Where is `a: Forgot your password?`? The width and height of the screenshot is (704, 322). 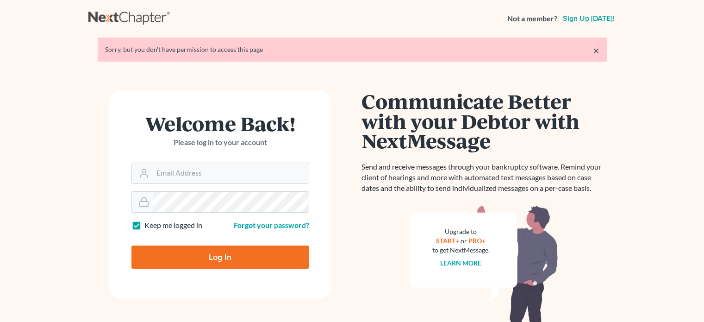 a: Forgot your password? is located at coordinates (271, 225).